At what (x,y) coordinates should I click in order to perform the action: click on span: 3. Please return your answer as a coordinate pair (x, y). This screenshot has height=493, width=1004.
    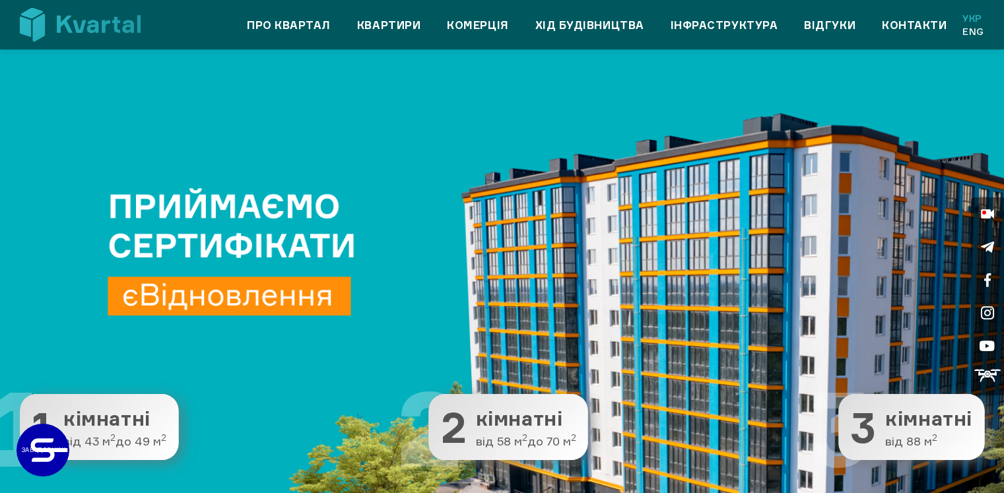
    Looking at the image, I should click on (863, 427).